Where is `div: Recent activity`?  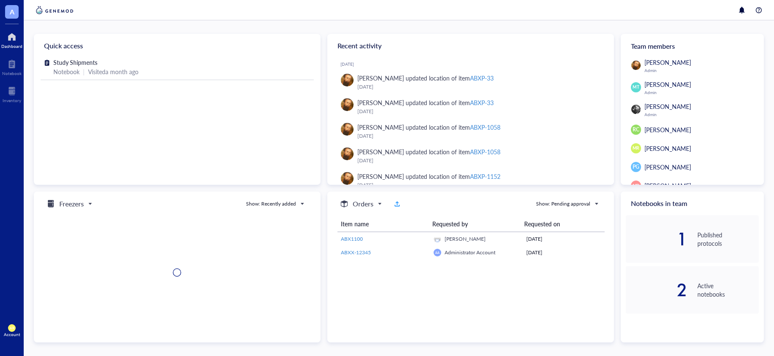 div: Recent activity is located at coordinates (471, 46).